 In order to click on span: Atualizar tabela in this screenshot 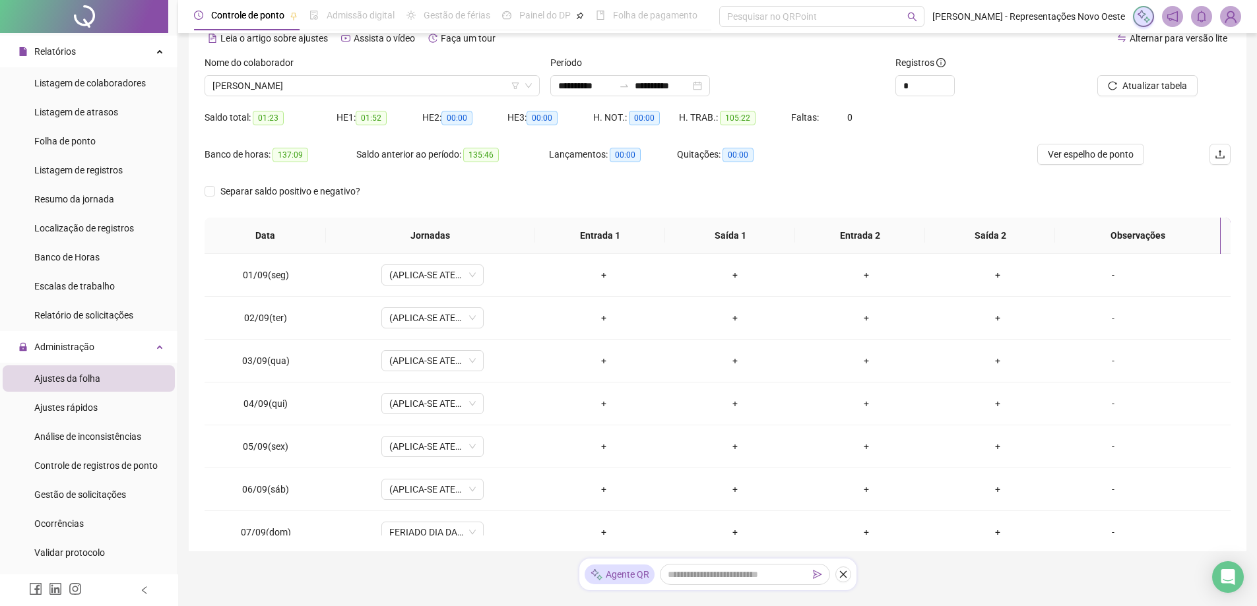, I will do `click(1154, 86)`.